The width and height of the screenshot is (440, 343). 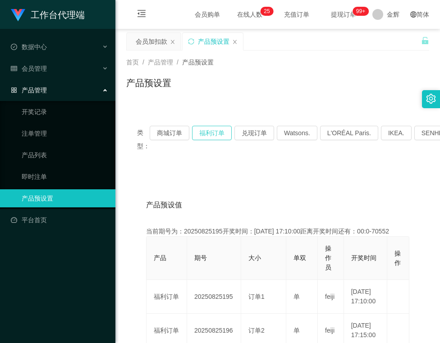 What do you see at coordinates (60, 220) in the screenshot?
I see `a: 图标: dashboard平台首页` at bounding box center [60, 220].